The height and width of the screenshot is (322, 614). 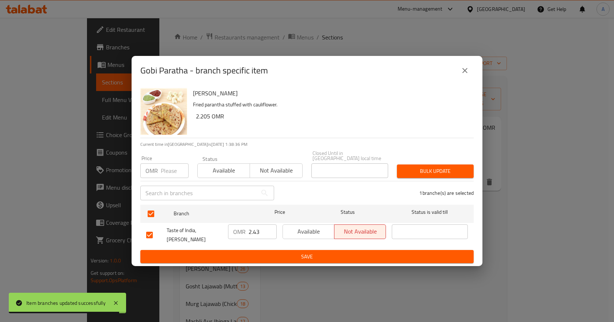 What do you see at coordinates (280, 212) in the screenshot?
I see `span: Price` at bounding box center [280, 212].